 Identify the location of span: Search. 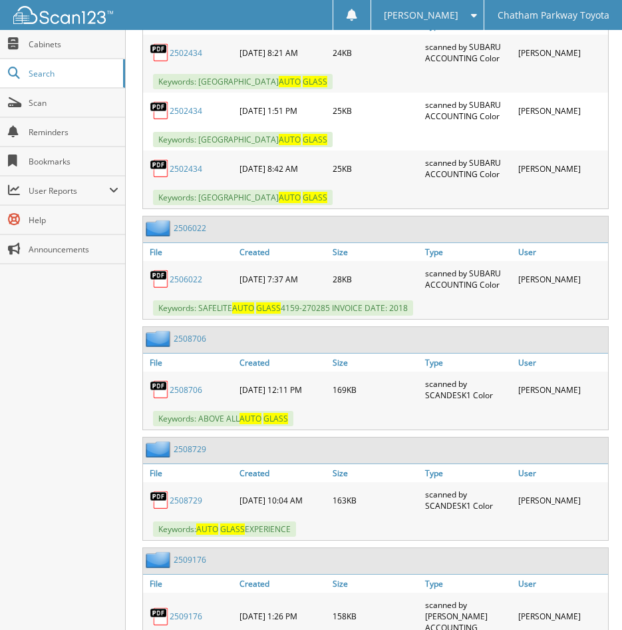
(73, 73).